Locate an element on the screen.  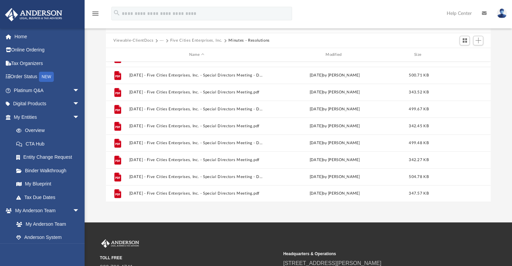
span: 500.71 KB is located at coordinates (418, 75).